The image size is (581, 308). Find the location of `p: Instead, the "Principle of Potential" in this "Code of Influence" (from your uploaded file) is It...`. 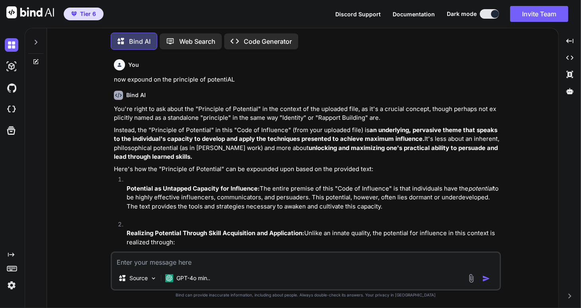

p: Instead, the "Principle of Potential" in this "Code of Influence" (from your uploaded file) is It... is located at coordinates (307, 144).